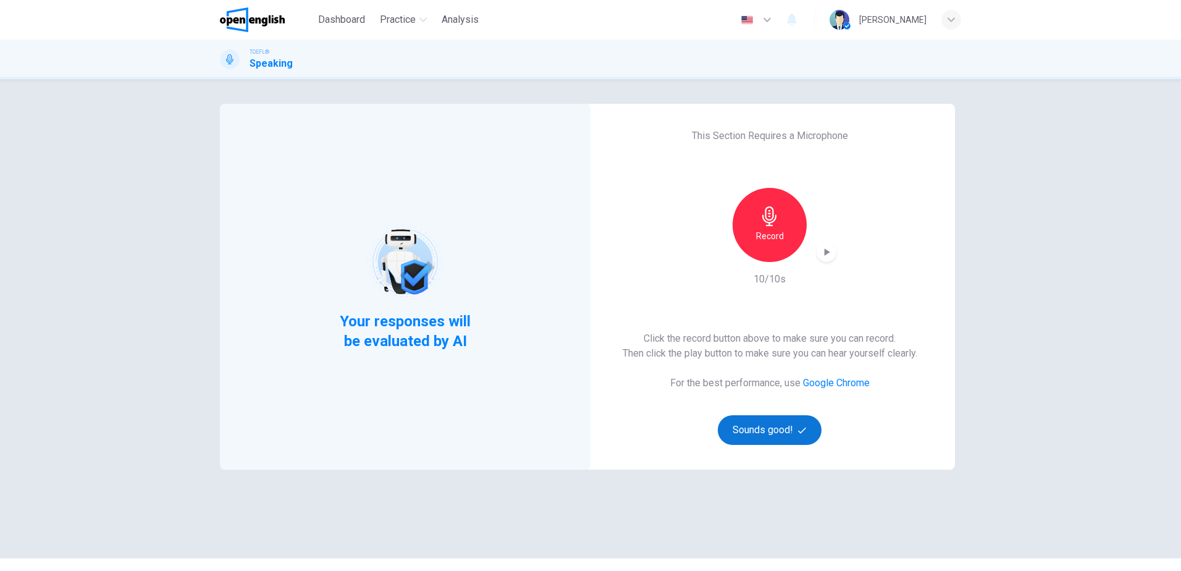  Describe the element at coordinates (403, 20) in the screenshot. I see `button: Practice` at that location.